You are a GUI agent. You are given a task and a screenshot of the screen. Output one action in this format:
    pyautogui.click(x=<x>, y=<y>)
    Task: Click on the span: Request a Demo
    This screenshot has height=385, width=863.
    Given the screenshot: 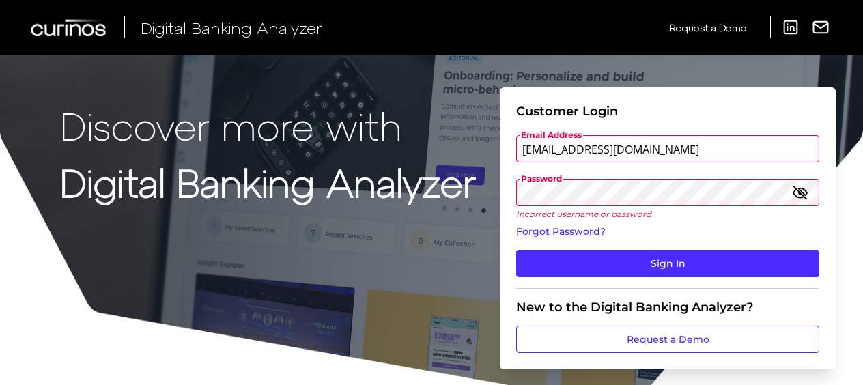 What is the action you would take?
    pyautogui.click(x=708, y=27)
    